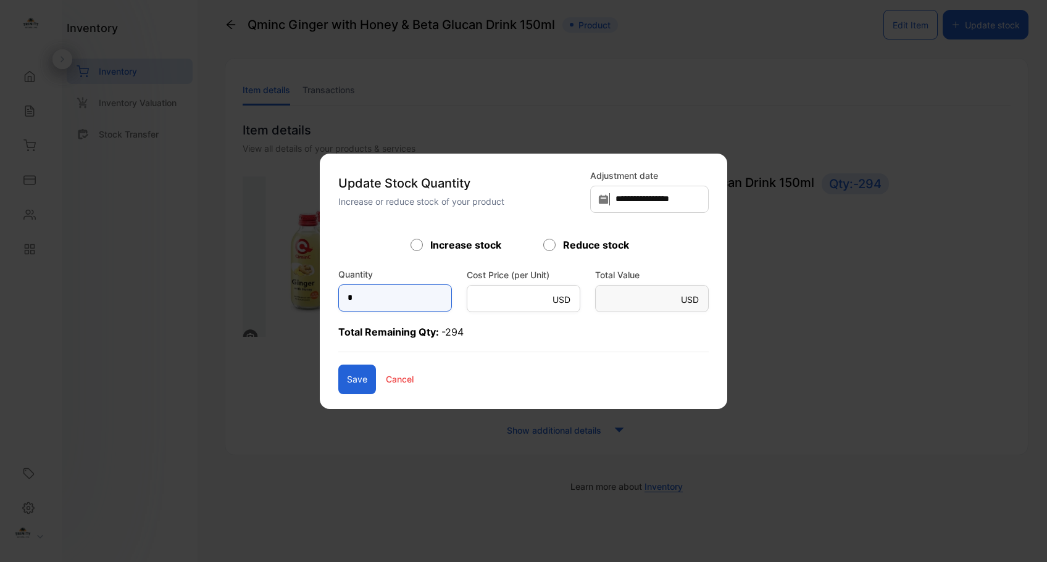 Image resolution: width=1047 pixels, height=562 pixels. What do you see at coordinates (399, 379) in the screenshot?
I see `p: Cancel` at bounding box center [399, 379].